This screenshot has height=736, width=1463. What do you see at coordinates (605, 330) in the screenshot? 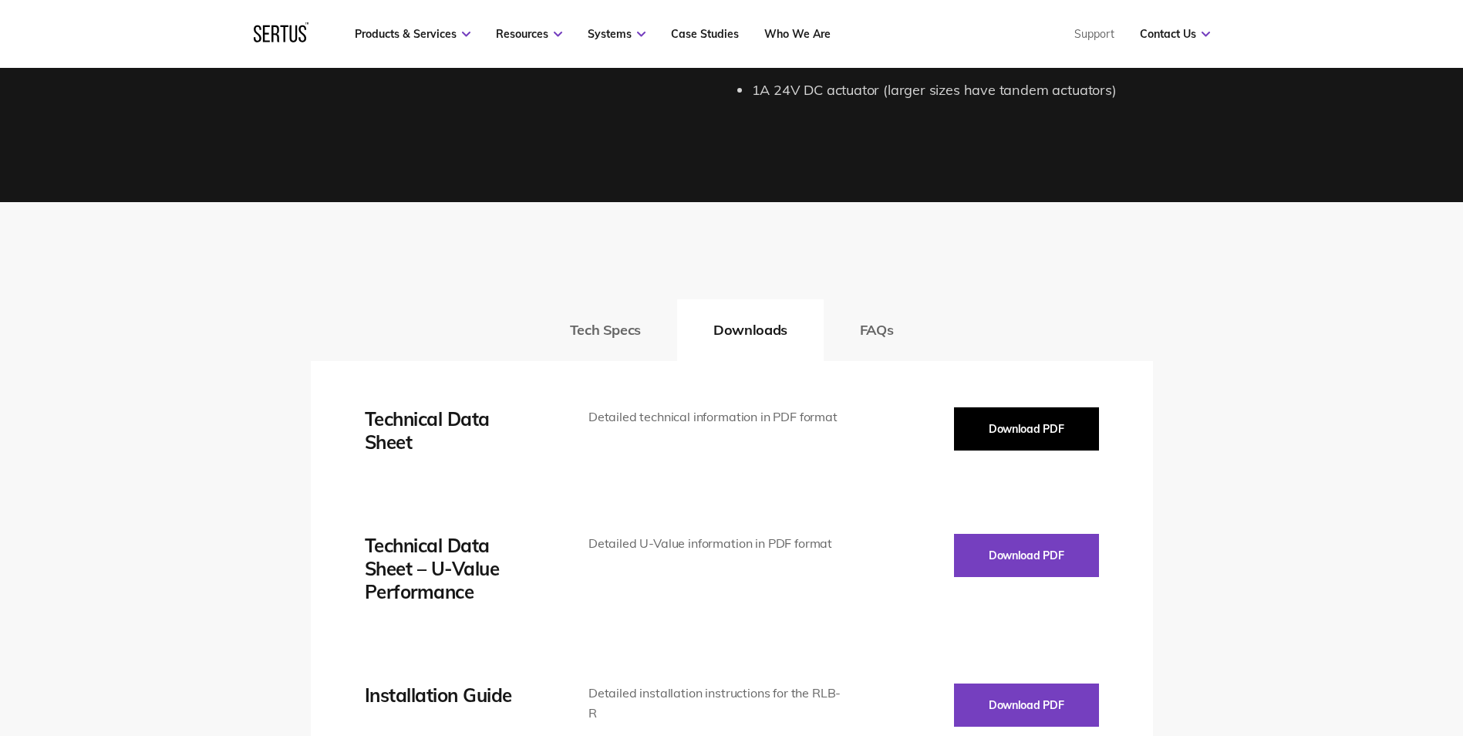
I see `button: Tech Specs` at bounding box center [605, 330].